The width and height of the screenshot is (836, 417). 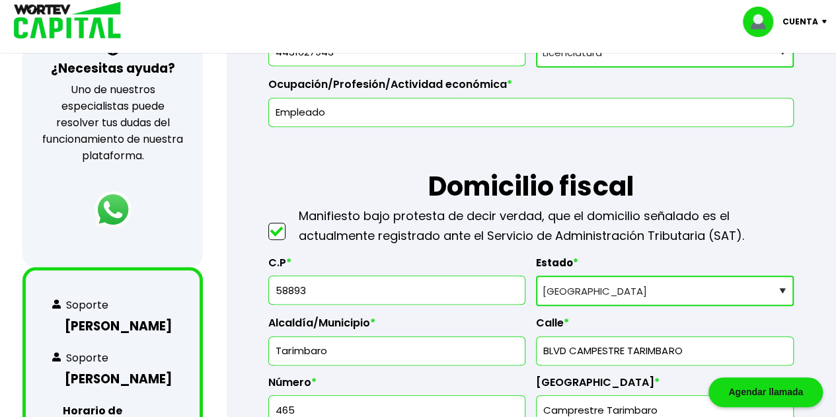 What do you see at coordinates (397, 266) in the screenshot?
I see `label: C.P` at bounding box center [397, 266].